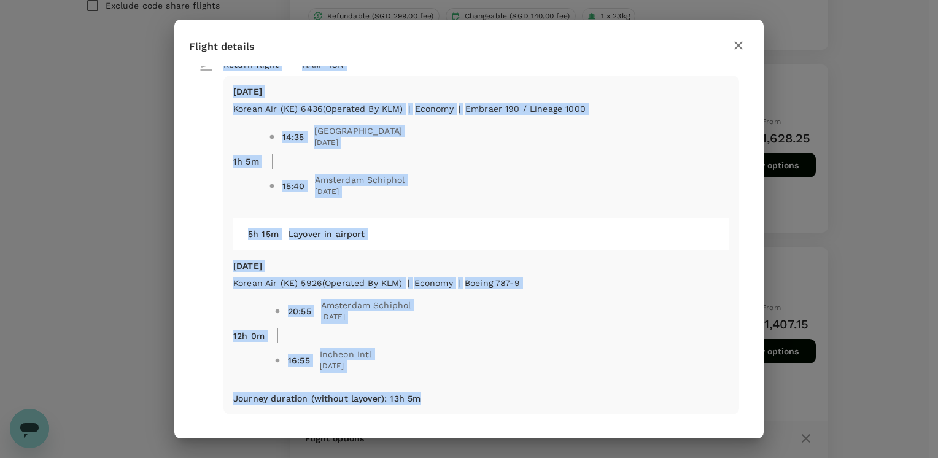 This screenshot has width=938, height=458. Describe the element at coordinates (246, 161) in the screenshot. I see `p: 1h 5m` at that location.